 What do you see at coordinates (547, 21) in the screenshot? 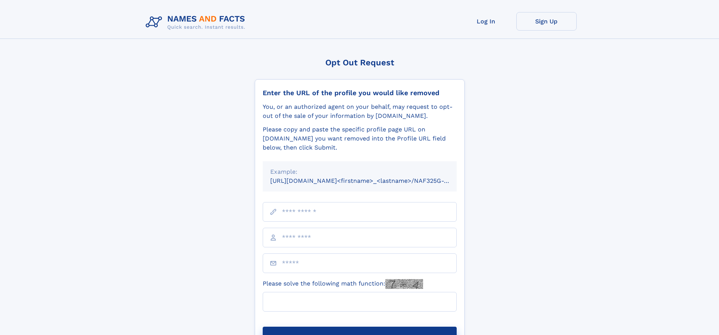
I see `a: Sign Up` at bounding box center [547, 21].